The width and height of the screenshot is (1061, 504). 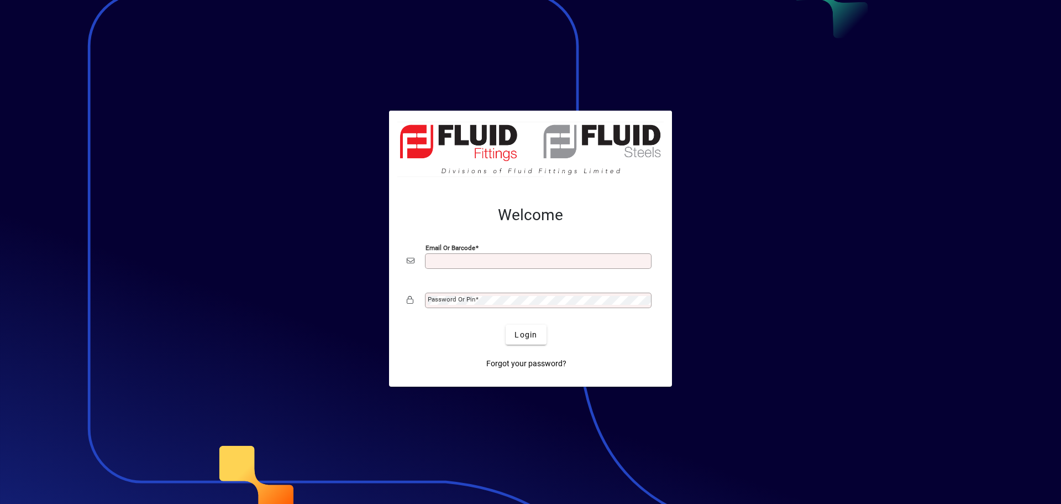 I want to click on span: Forgot your password?, so click(x=526, y=363).